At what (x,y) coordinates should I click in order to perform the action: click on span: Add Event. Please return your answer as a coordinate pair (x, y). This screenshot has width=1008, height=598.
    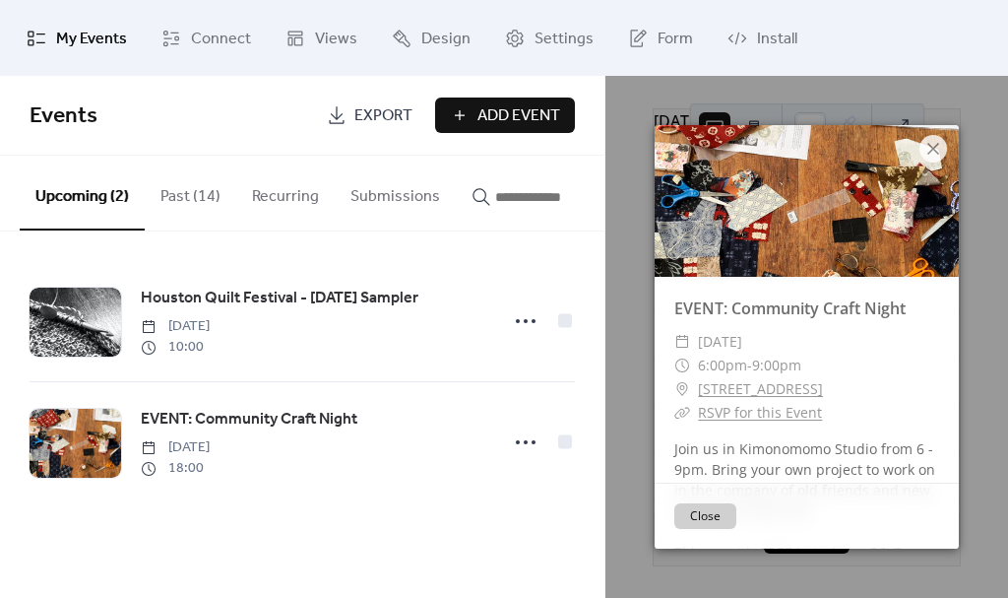
    Looking at the image, I should click on (519, 116).